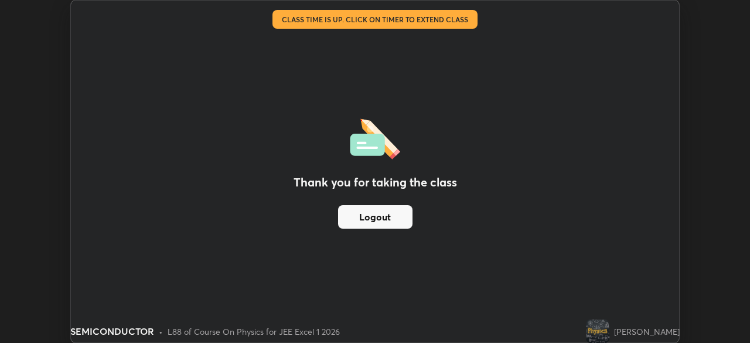 This screenshot has height=343, width=750. I want to click on div: SEMICONDUCTOR, so click(112, 331).